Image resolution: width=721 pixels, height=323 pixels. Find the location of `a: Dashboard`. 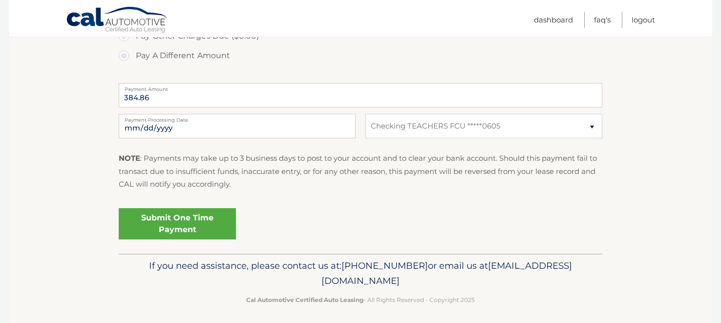

a: Dashboard is located at coordinates (554, 20).